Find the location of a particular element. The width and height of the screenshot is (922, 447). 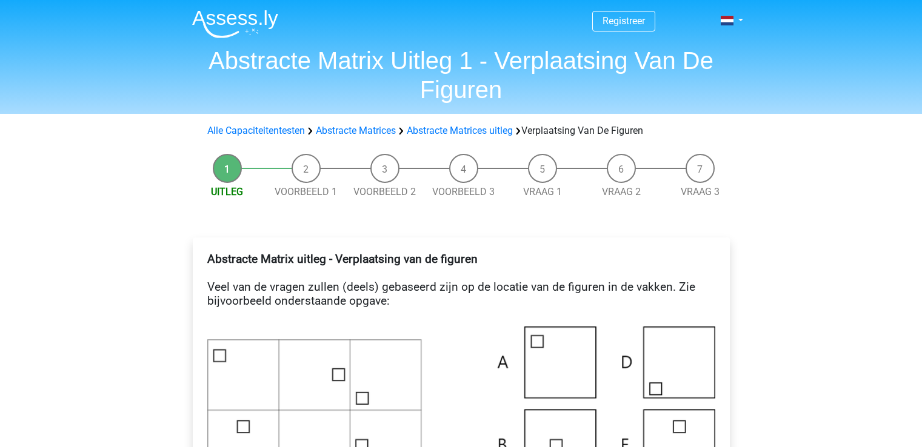

a: Abstracte Matrices uitleg is located at coordinates (459, 130).